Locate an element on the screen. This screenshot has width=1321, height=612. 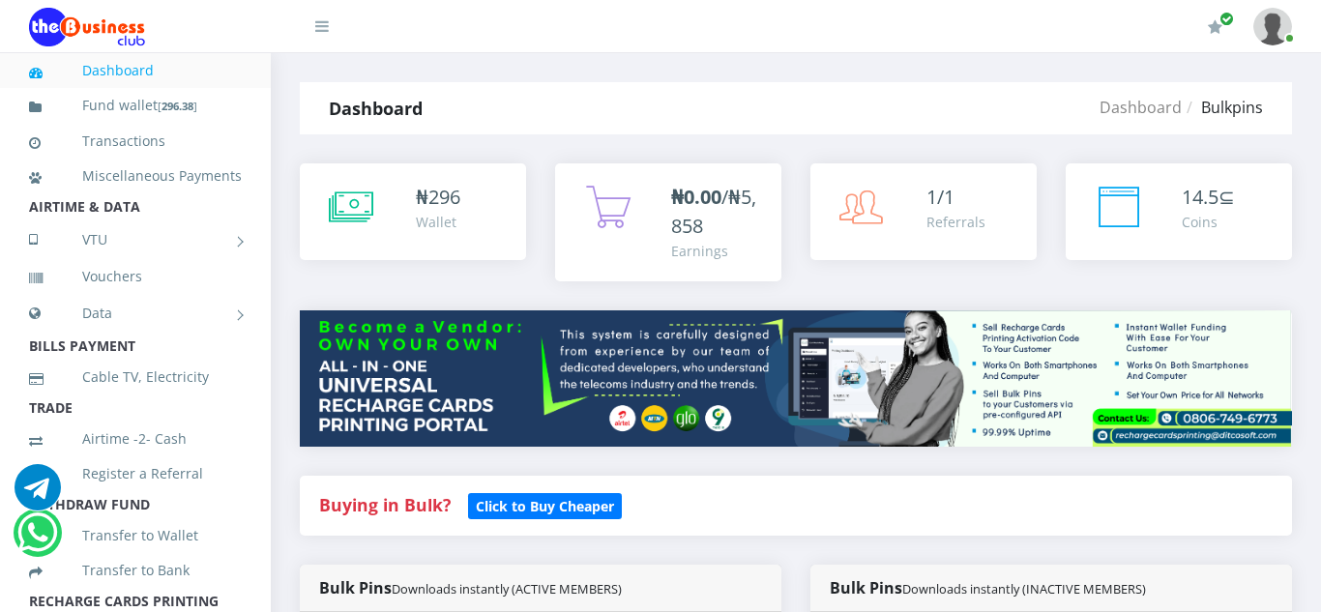
a: 1/1 Referrals is located at coordinates (923, 212).